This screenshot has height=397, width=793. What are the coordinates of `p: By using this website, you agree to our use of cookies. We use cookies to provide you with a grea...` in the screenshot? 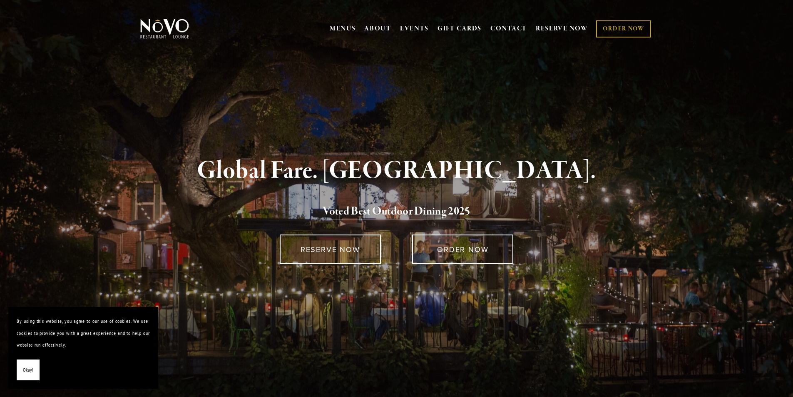 It's located at (83, 333).